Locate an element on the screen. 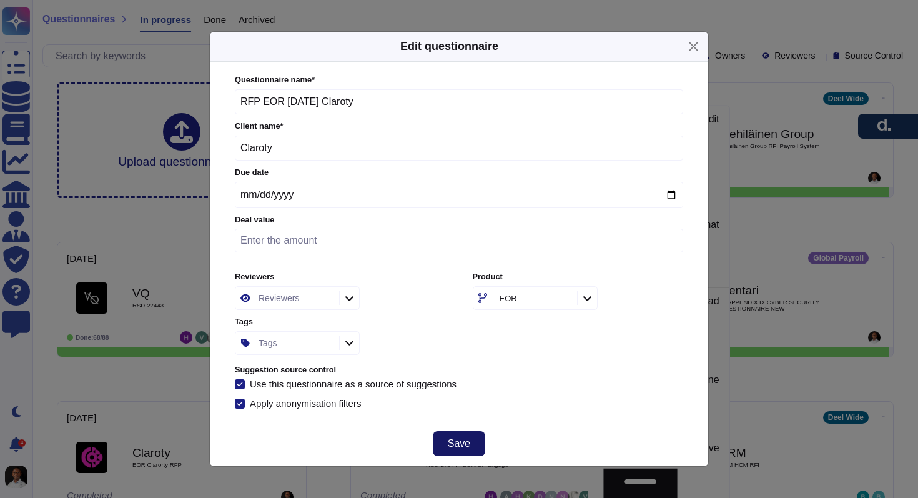  div: Use this questionnaire as a source of suggestions is located at coordinates (353, 383).